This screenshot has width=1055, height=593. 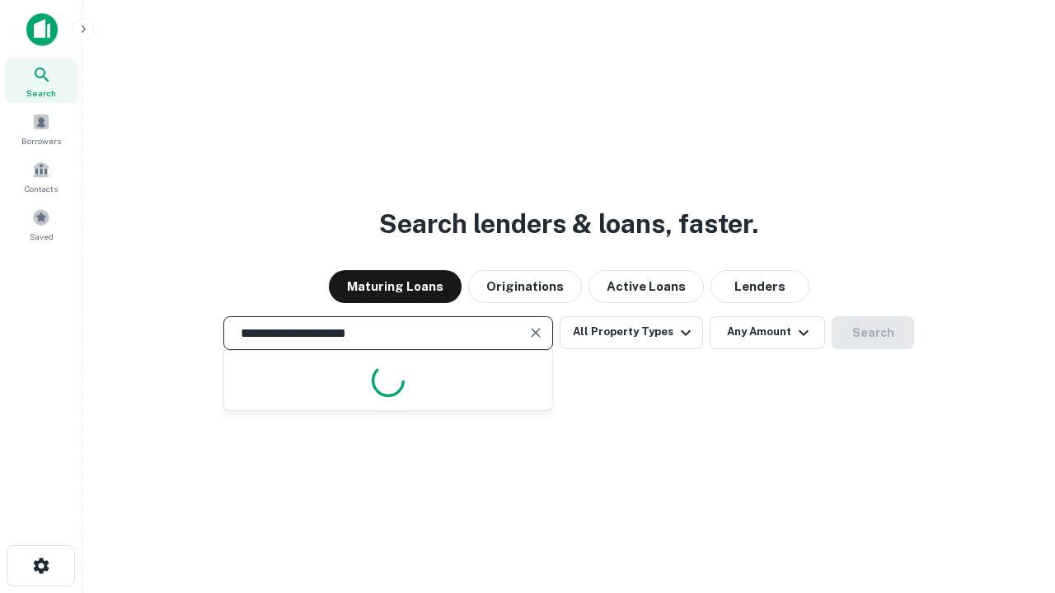 I want to click on div: Contacts, so click(x=41, y=176).